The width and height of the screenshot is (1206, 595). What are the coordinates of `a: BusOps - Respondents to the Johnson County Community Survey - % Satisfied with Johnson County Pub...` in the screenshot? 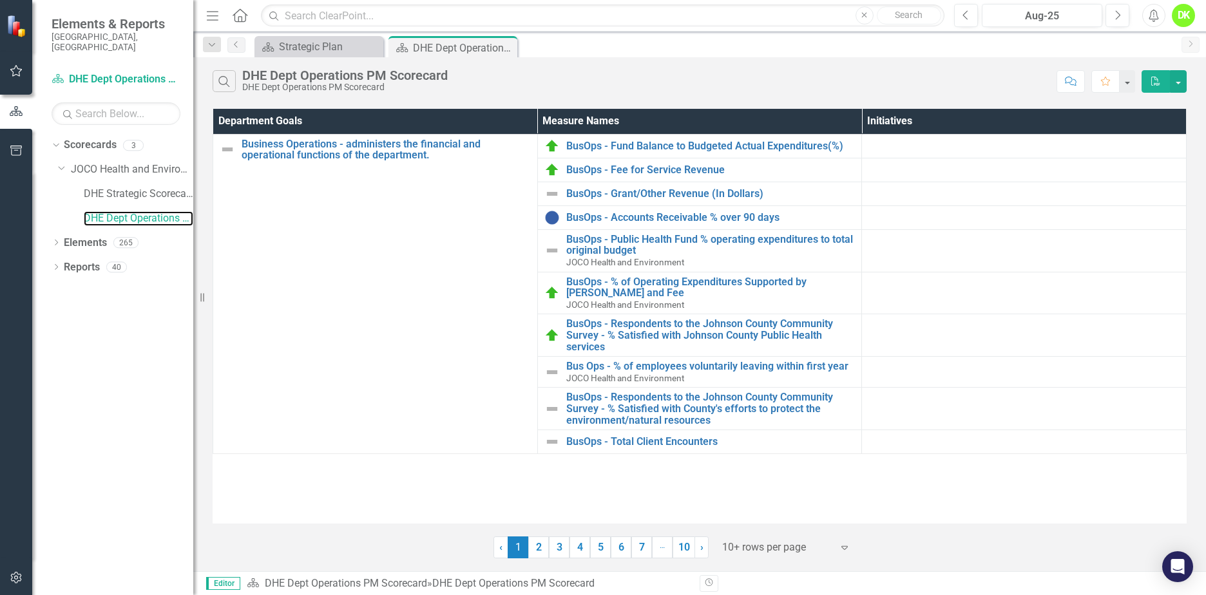 It's located at (710, 335).